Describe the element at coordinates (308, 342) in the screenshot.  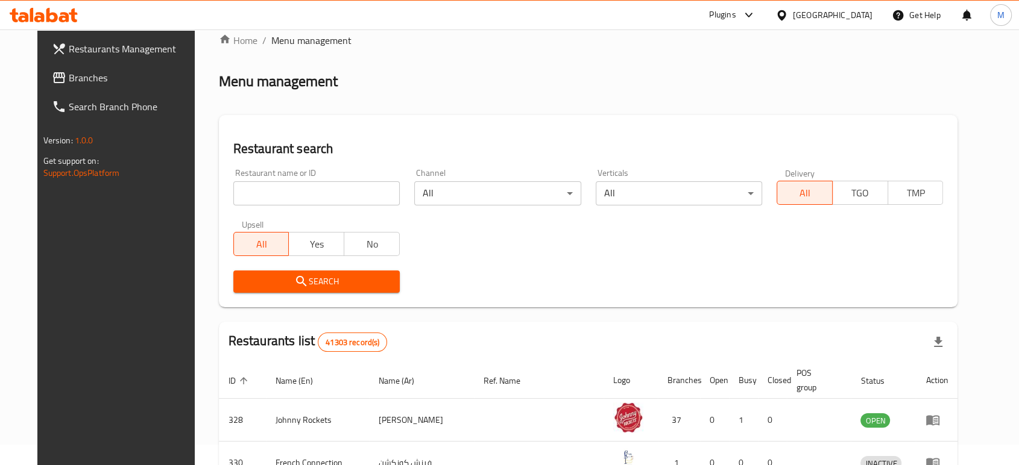
I see `h2: Restaurants list` at that location.